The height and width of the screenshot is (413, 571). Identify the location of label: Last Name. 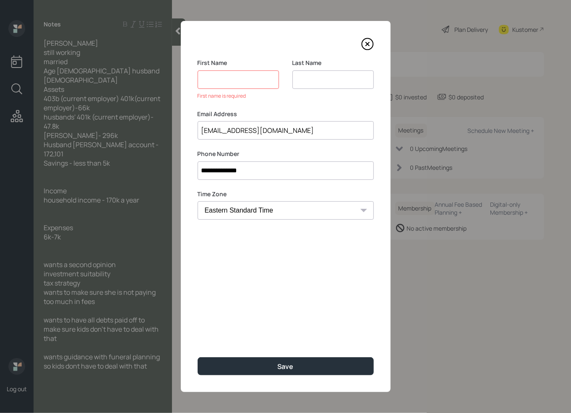
(333, 63).